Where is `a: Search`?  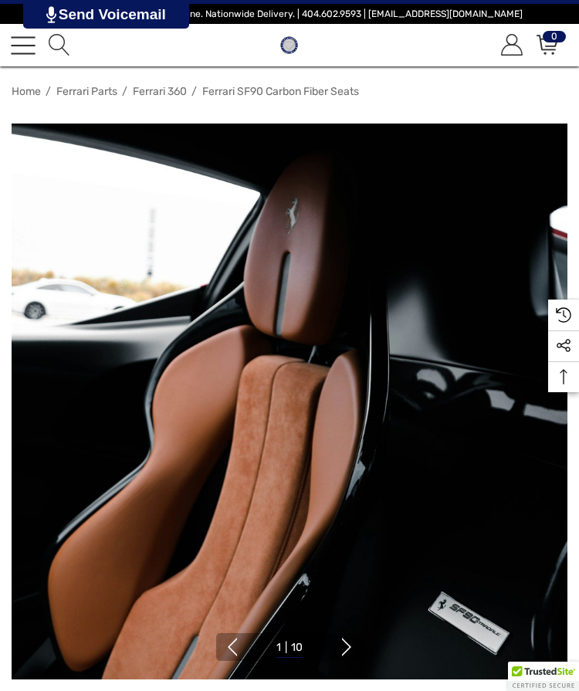
a: Search is located at coordinates (58, 45).